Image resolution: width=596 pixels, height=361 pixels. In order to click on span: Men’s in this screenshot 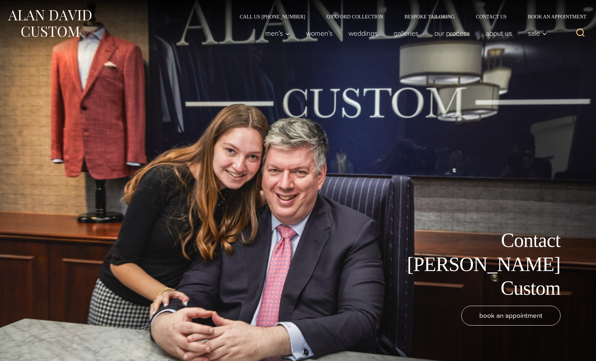, I will do `click(278, 33)`.